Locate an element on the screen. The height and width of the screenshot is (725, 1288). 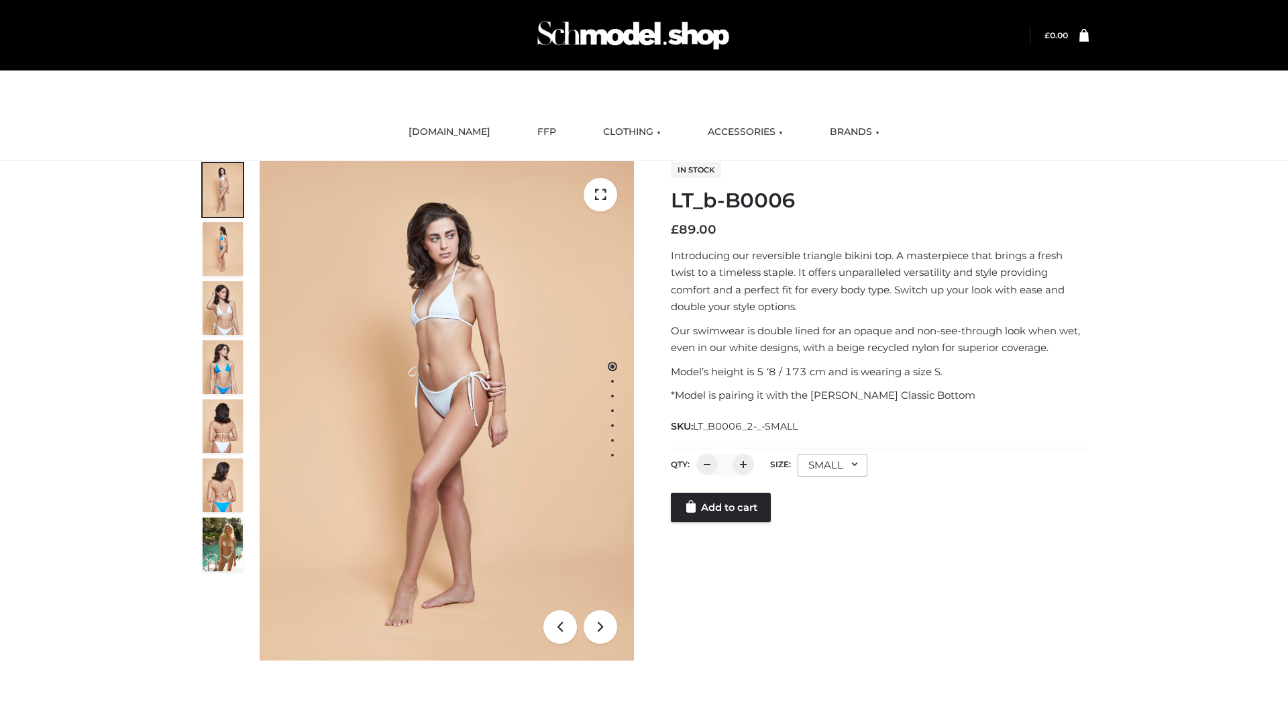
span: LT_B0006_2-_-SMALL is located at coordinates (745, 426).